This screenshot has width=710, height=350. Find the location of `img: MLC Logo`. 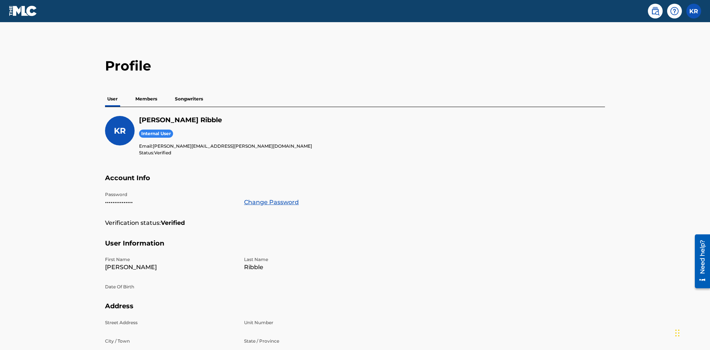

img: MLC Logo is located at coordinates (23, 11).